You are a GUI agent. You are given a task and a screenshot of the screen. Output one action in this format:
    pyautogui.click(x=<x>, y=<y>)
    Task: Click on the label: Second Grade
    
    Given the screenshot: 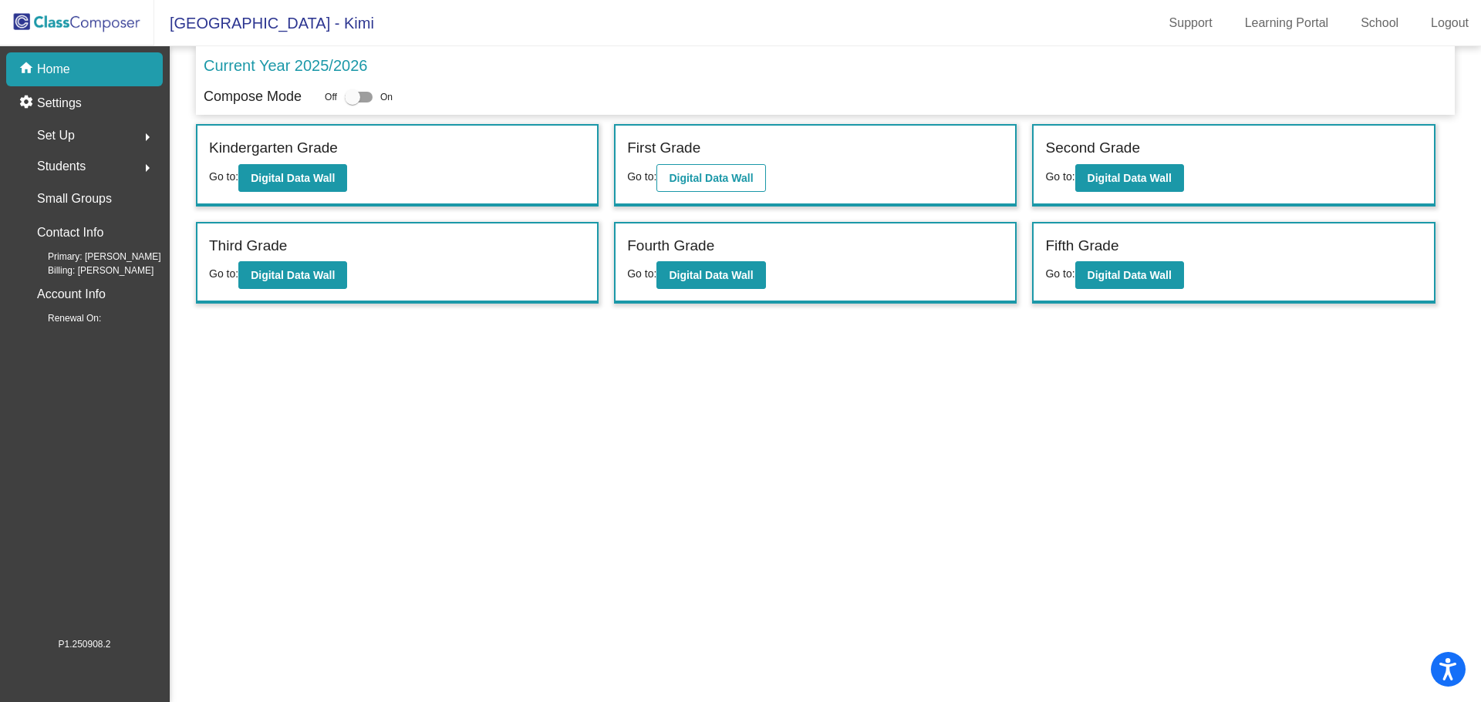 What is the action you would take?
    pyautogui.click(x=1092, y=148)
    